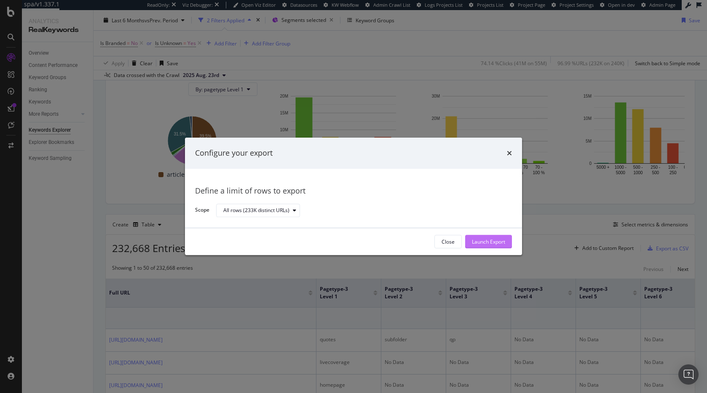 This screenshot has height=393, width=707. I want to click on div: Configure your export, so click(234, 153).